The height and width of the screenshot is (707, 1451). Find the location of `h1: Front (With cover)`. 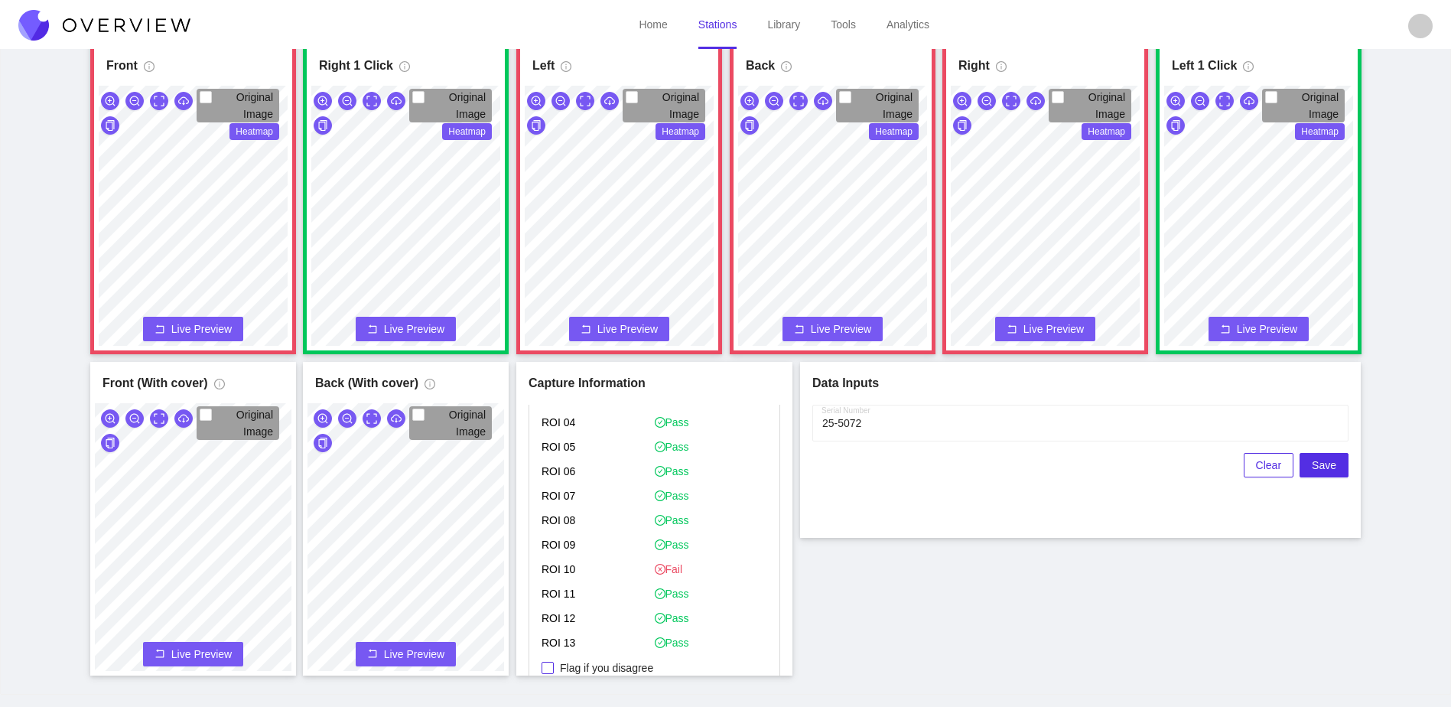

h1: Front (With cover) is located at coordinates (155, 383).